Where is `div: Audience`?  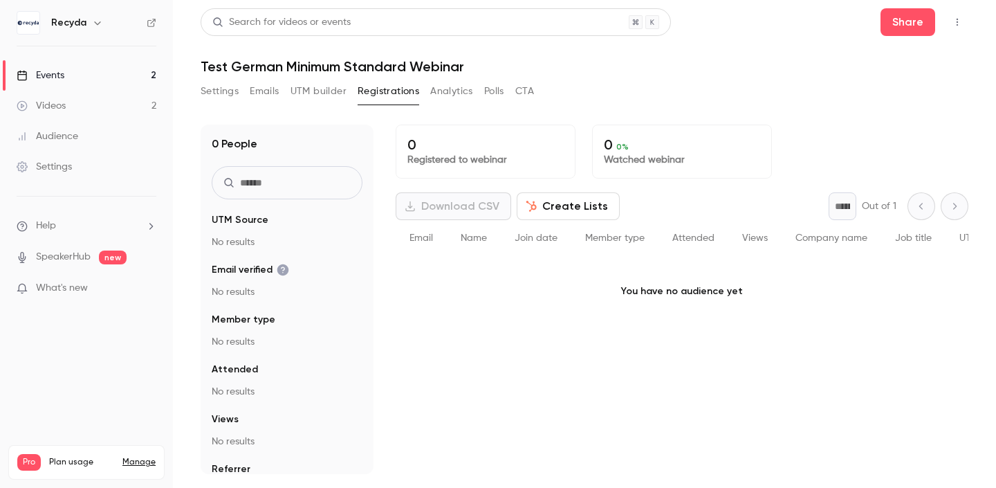
div: Audience is located at coordinates (47, 136).